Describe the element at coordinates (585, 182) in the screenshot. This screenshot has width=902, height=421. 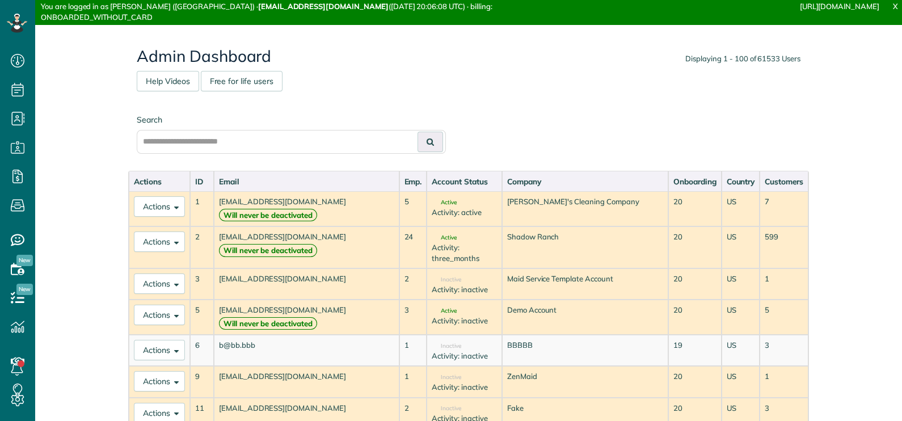
I see `div: Company` at that location.